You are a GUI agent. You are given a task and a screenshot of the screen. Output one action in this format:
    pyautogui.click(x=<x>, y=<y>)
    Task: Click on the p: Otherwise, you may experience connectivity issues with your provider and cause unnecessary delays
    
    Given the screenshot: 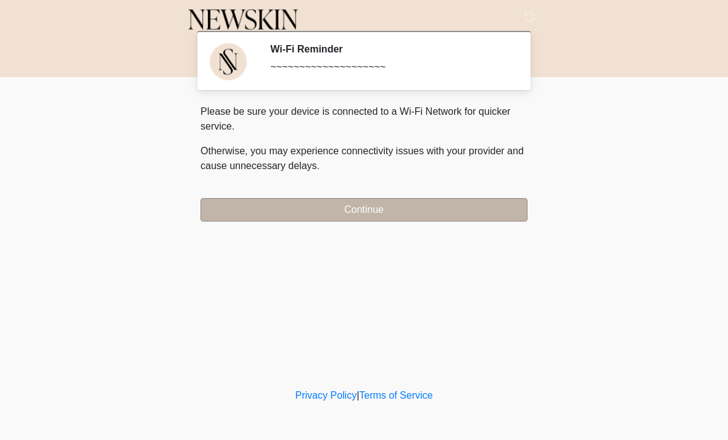 What is the action you would take?
    pyautogui.click(x=364, y=158)
    